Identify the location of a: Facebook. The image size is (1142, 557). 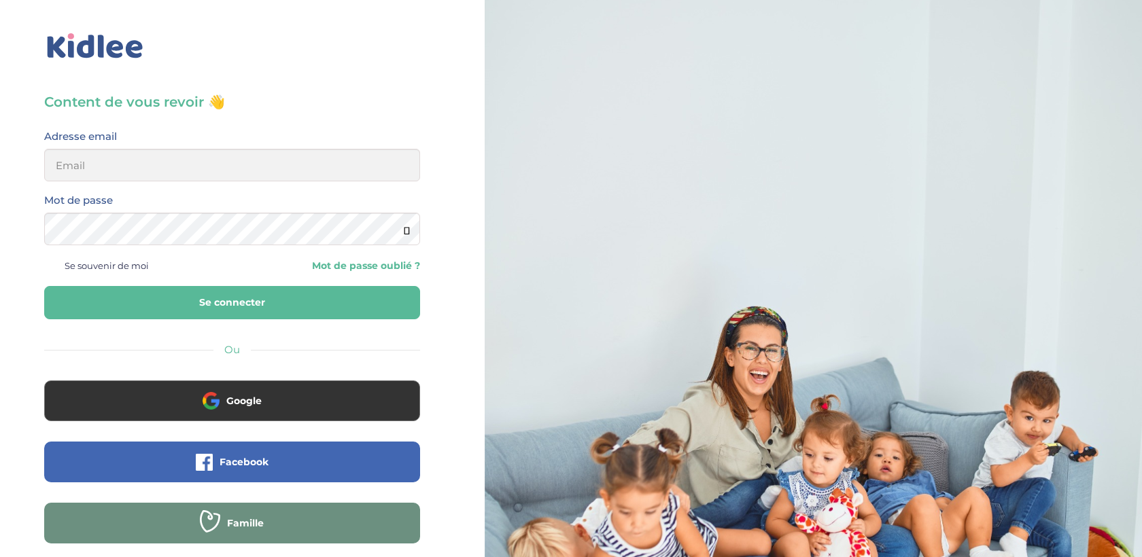
(232, 471).